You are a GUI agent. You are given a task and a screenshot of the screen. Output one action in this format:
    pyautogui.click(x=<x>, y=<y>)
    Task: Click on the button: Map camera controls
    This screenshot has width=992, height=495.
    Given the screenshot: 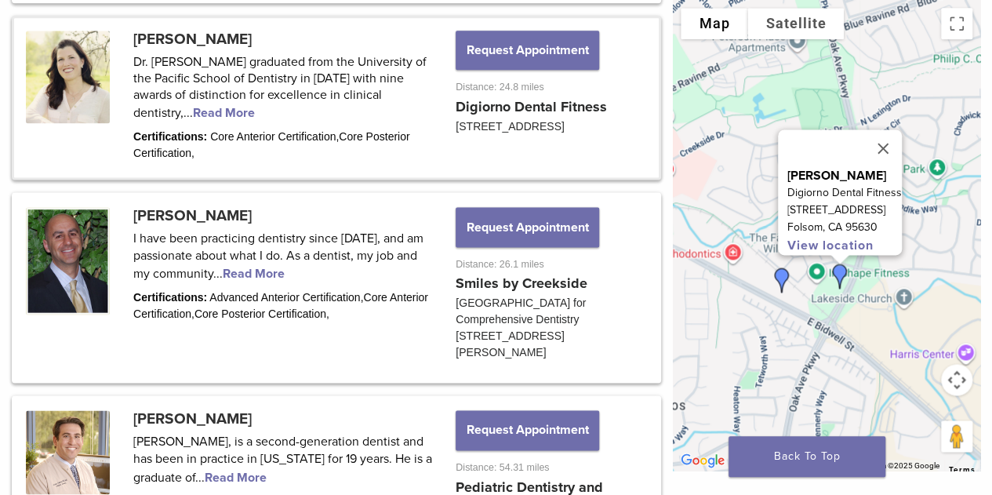 What is the action you would take?
    pyautogui.click(x=957, y=380)
    